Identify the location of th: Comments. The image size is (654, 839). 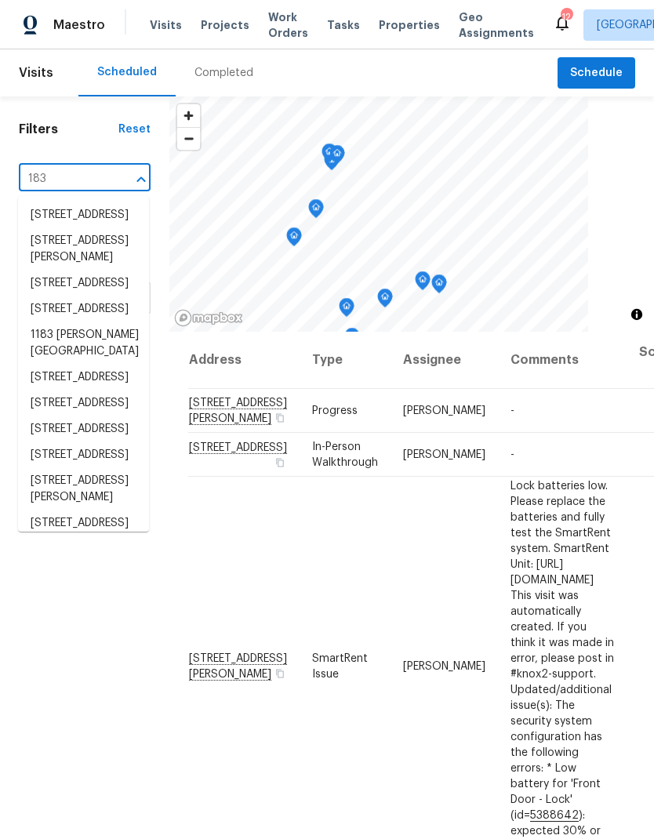
(562, 360).